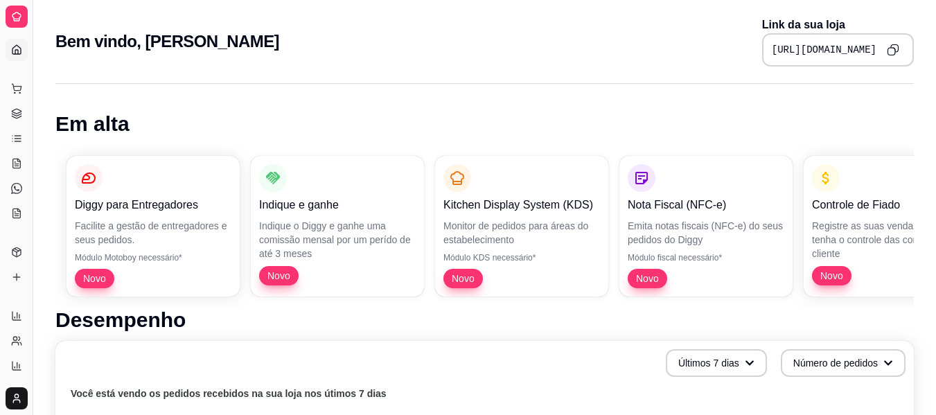  Describe the element at coordinates (522, 205) in the screenshot. I see `p: Kitchen Display System (KDS)` at that location.